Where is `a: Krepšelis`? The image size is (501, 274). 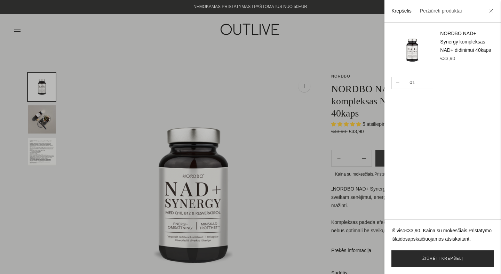
a: Krepšelis is located at coordinates (402, 11).